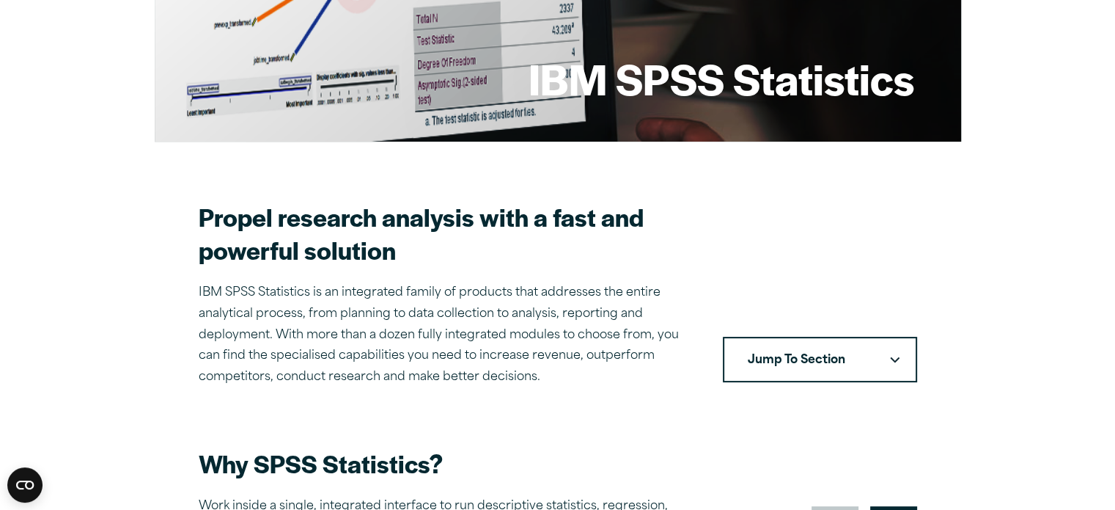 The width and height of the screenshot is (1115, 510). What do you see at coordinates (894, 359) in the screenshot?
I see `svg: Downward pointing chevron` at bounding box center [894, 359].